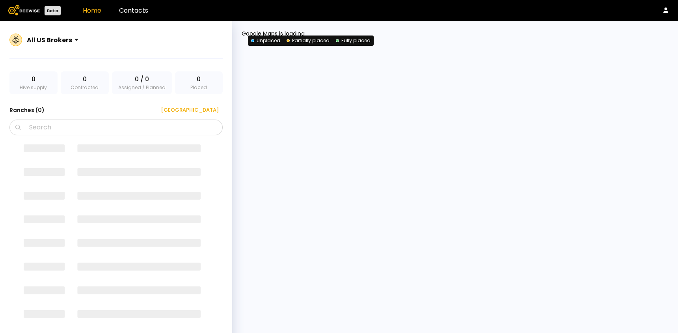 The image size is (678, 333). What do you see at coordinates (85, 83) in the screenshot?
I see `div: Contracted` at bounding box center [85, 83].